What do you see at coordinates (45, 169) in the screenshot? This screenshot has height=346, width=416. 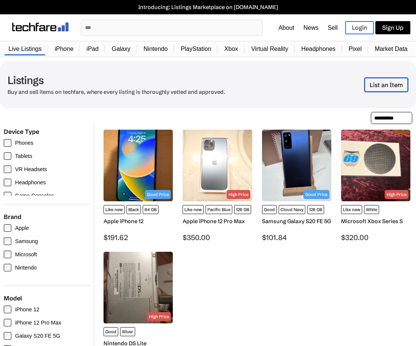 I see `label: VR Headsets` at bounding box center [45, 169].